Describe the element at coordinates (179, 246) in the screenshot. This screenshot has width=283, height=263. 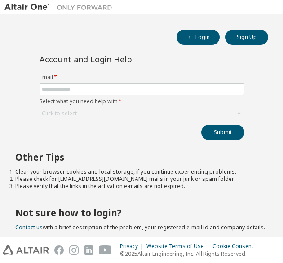
I see `div: Website Terms of Use` at that location.